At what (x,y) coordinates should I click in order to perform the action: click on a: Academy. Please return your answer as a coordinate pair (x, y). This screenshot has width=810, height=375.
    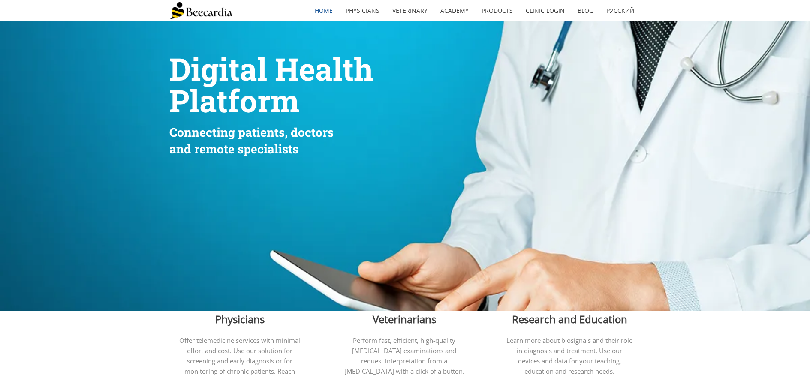
    Looking at the image, I should click on (454, 11).